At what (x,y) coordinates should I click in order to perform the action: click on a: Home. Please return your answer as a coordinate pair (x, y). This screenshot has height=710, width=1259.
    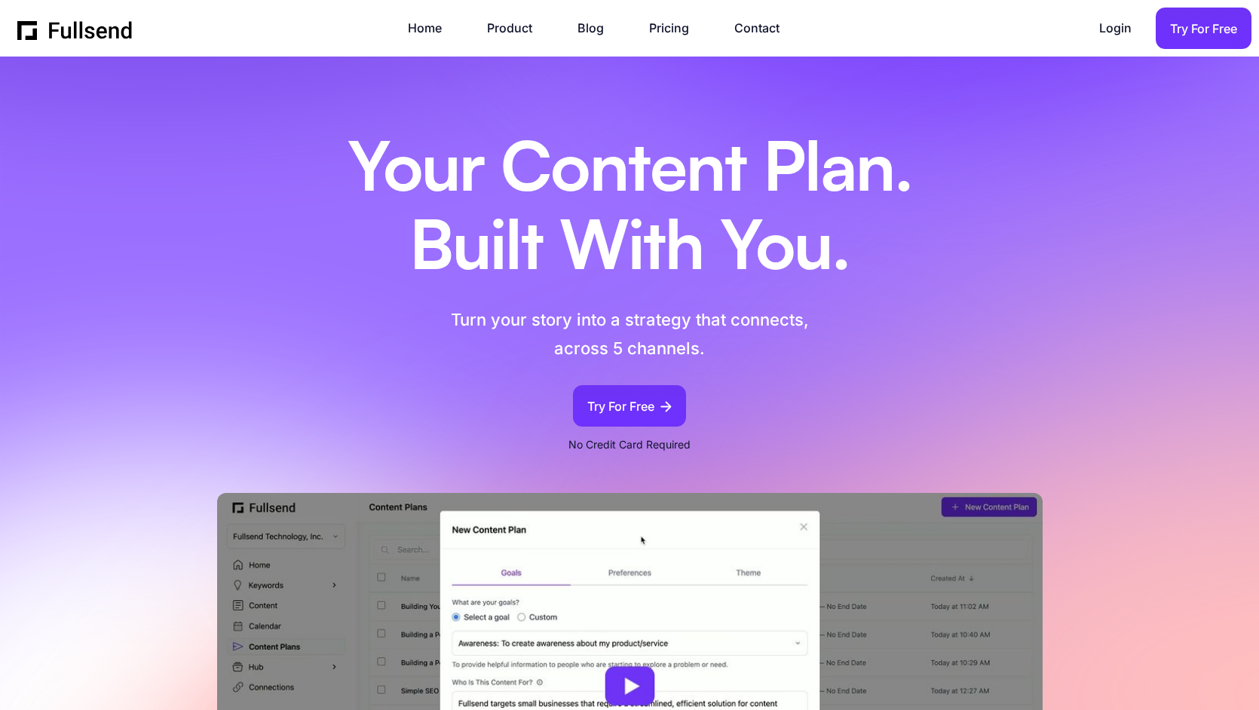
    Looking at the image, I should click on (432, 28).